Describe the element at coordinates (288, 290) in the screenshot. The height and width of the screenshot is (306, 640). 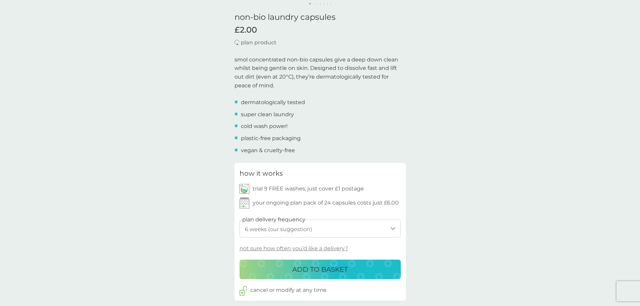
I see `p: cancel or modify at any time` at that location.